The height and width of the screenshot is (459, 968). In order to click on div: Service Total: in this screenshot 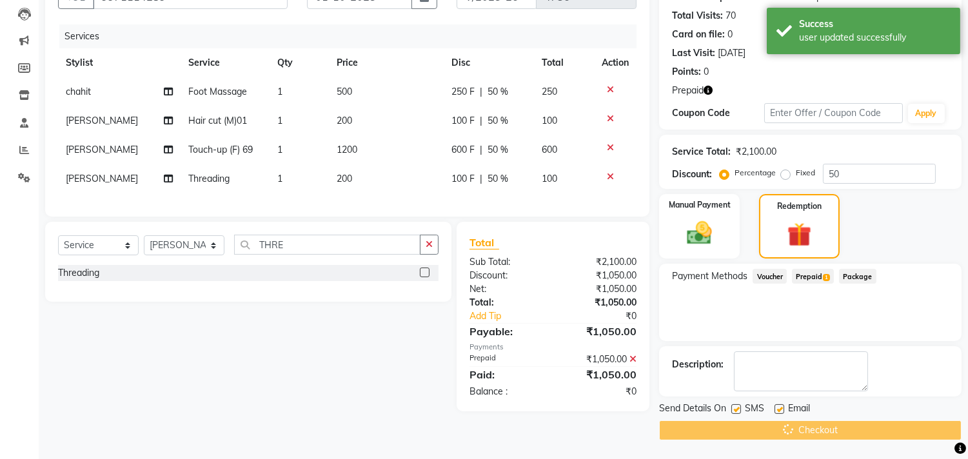, I will do `click(701, 152)`.